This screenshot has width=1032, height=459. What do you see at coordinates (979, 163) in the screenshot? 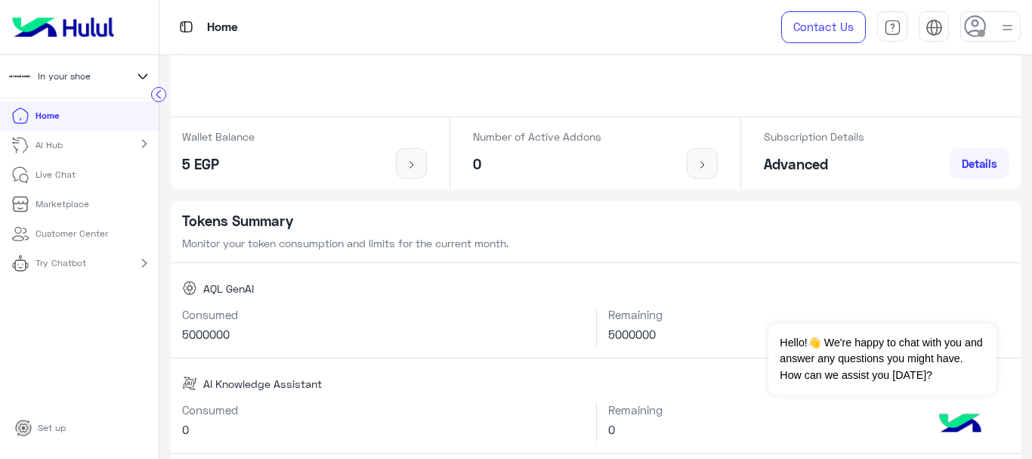
I see `span: Details` at bounding box center [979, 163].